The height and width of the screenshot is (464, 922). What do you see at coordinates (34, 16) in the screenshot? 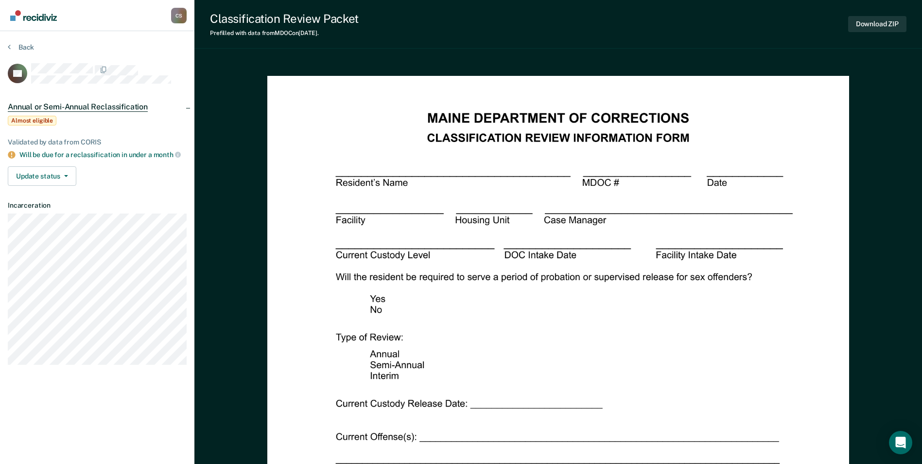
I see `img: Recidiviz` at bounding box center [34, 16].